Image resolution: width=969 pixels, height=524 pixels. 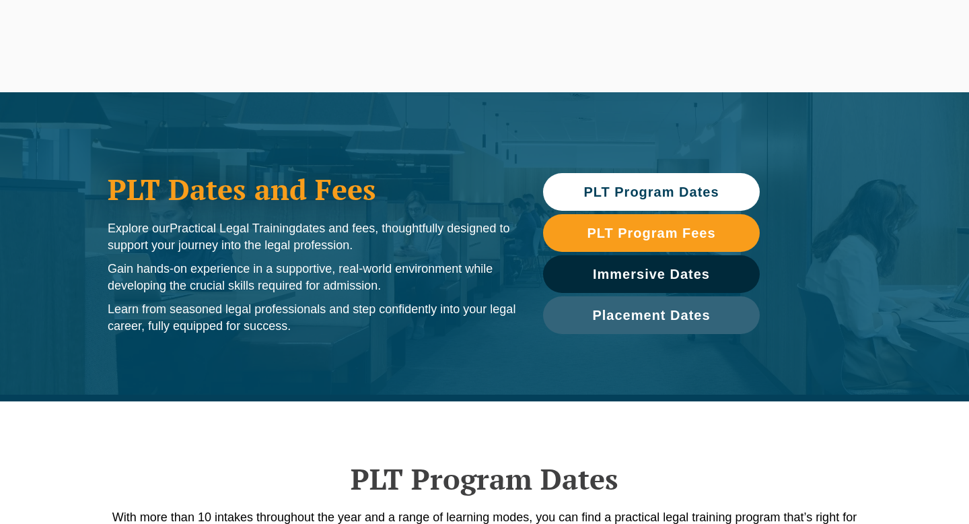 What do you see at coordinates (652, 274) in the screenshot?
I see `a: Immersive Dates` at bounding box center [652, 274].